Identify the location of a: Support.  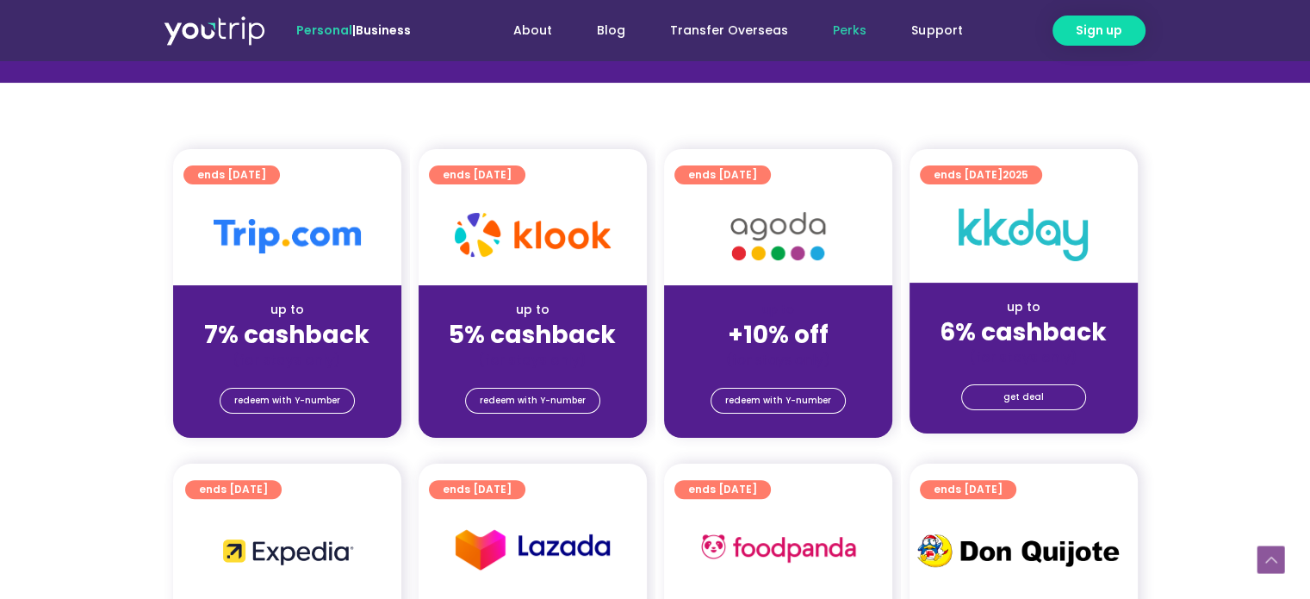
(936, 30).